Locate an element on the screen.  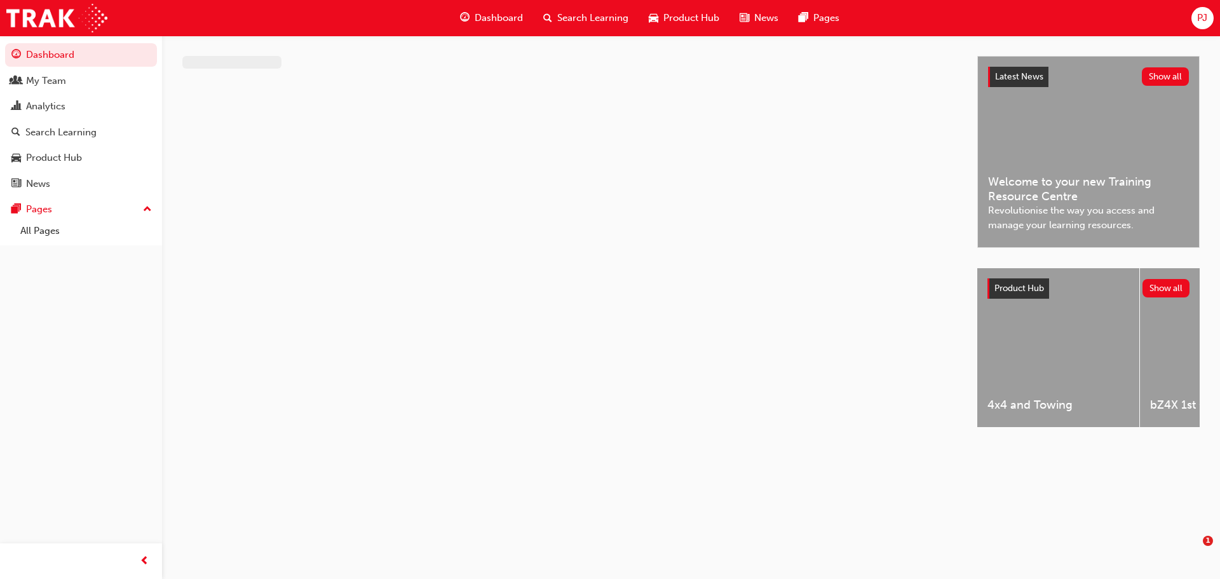
button: DashboardMy TeamAnalyticsSearch LearningProduct HubNews is located at coordinates (81, 119).